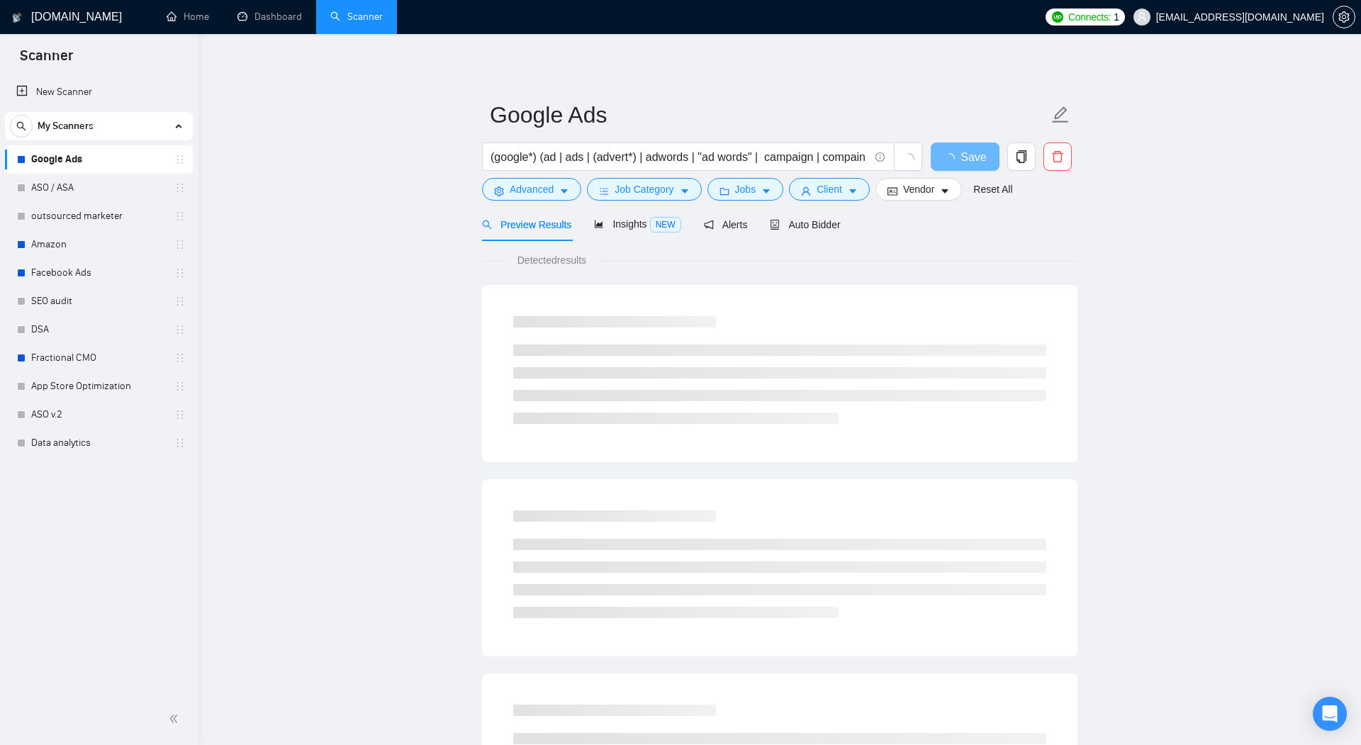 This screenshot has width=1361, height=745. What do you see at coordinates (919, 189) in the screenshot?
I see `button: idcardVendorcaret-down` at bounding box center [919, 189].